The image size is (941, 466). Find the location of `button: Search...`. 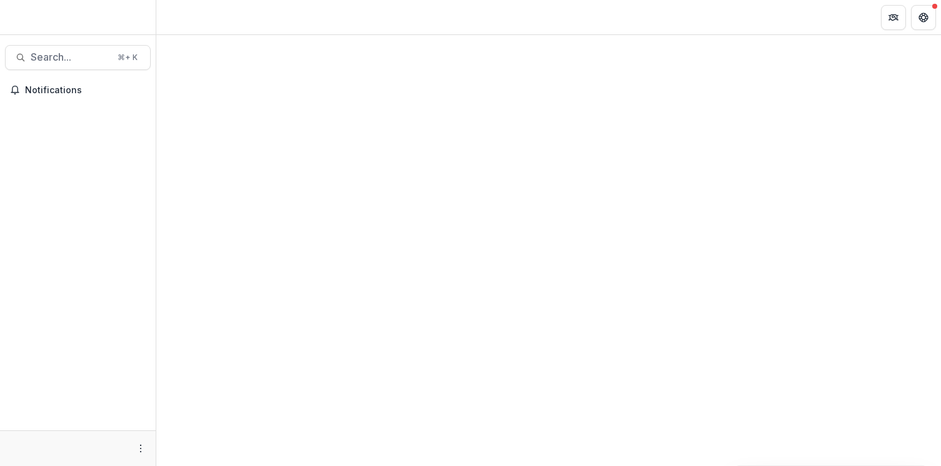

button: Search... is located at coordinates (78, 58).